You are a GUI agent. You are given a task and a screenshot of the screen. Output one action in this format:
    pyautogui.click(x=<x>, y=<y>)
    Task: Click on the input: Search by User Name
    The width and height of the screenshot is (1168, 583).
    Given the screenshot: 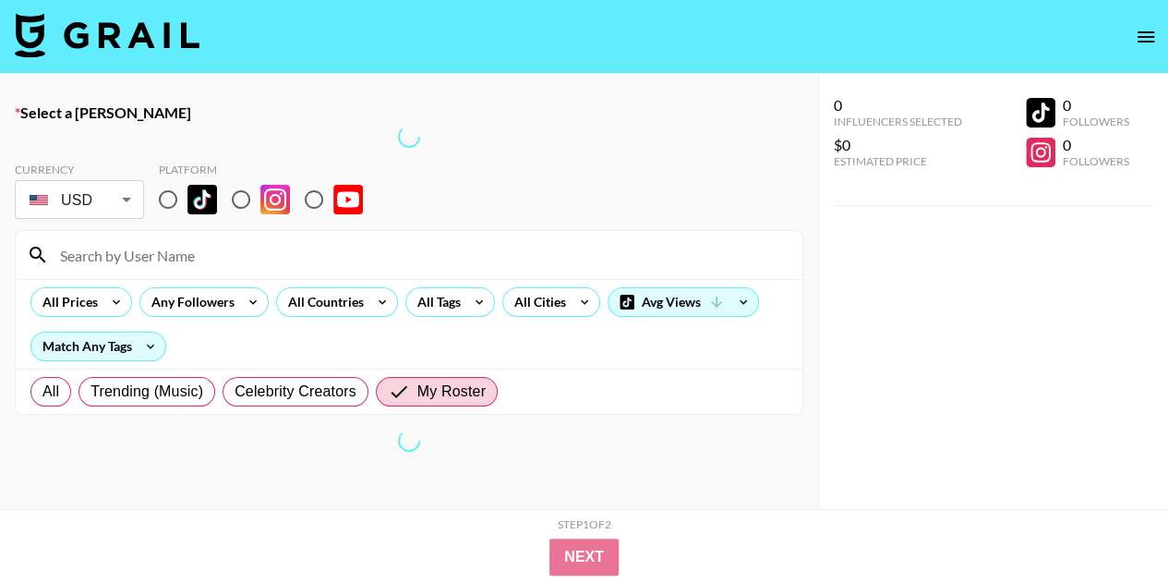 What is the action you would take?
    pyautogui.click(x=420, y=255)
    